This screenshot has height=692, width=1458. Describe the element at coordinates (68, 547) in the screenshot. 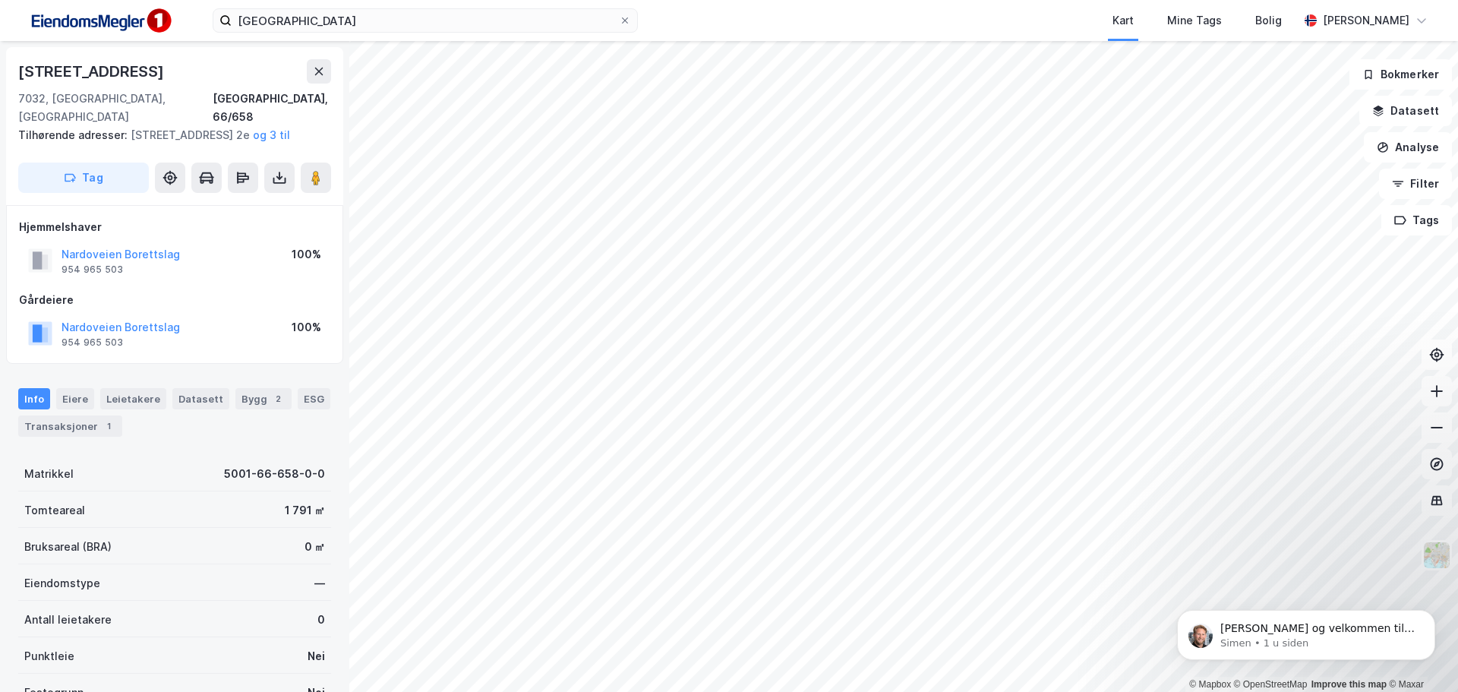

I see `div: Bruksareal (BRA)` at that location.